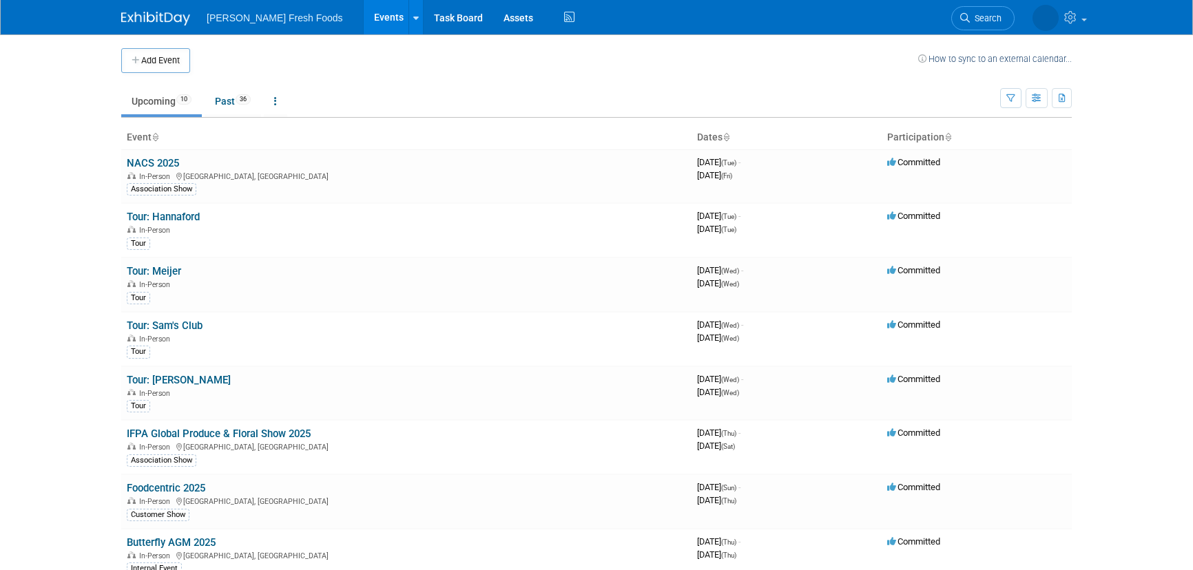  What do you see at coordinates (153, 163) in the screenshot?
I see `a: NACS 2025` at bounding box center [153, 163].